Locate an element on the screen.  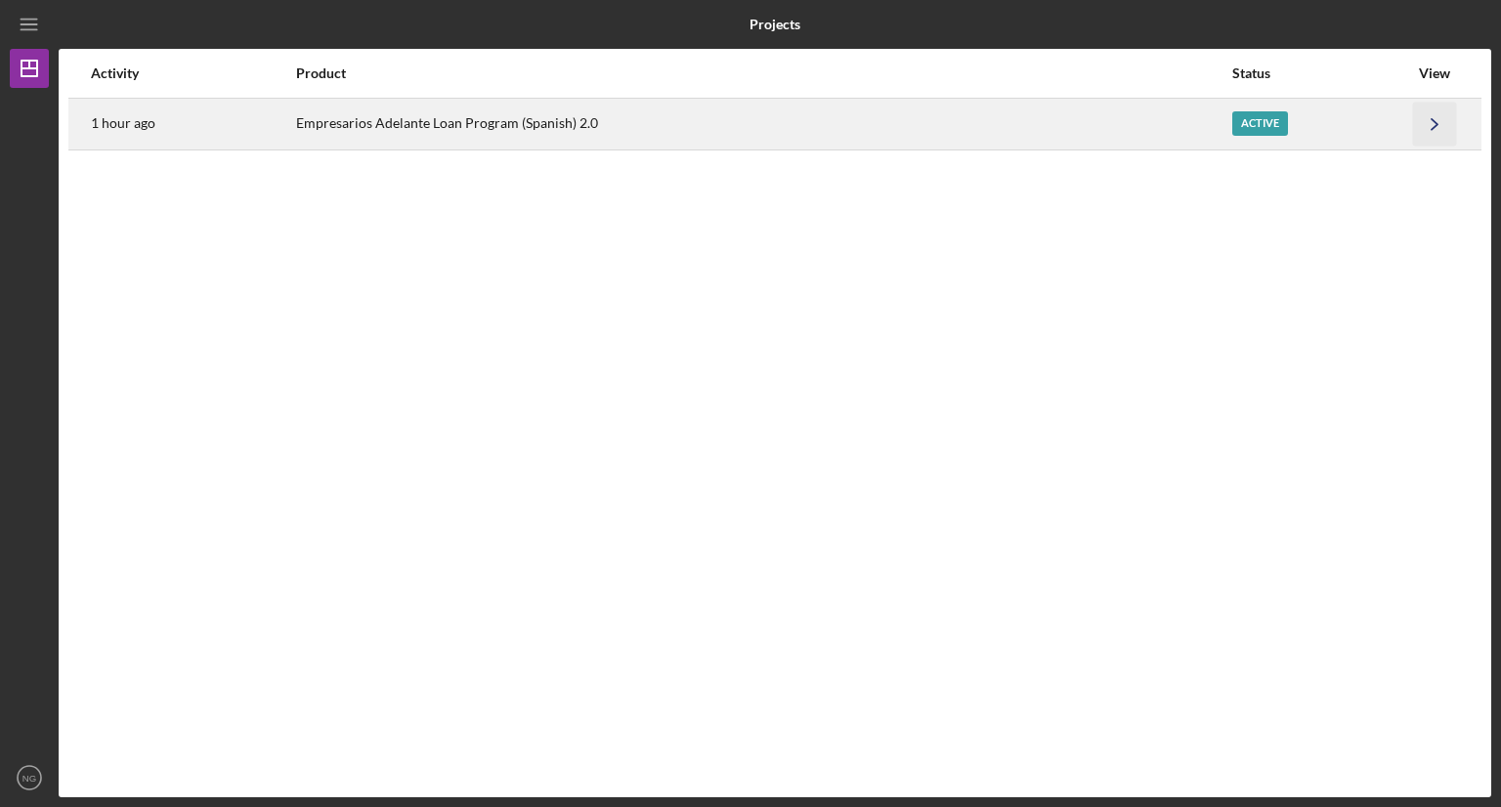
div: Empresarios Adelante Loan Program (Spanish) 2.0 is located at coordinates (763, 124).